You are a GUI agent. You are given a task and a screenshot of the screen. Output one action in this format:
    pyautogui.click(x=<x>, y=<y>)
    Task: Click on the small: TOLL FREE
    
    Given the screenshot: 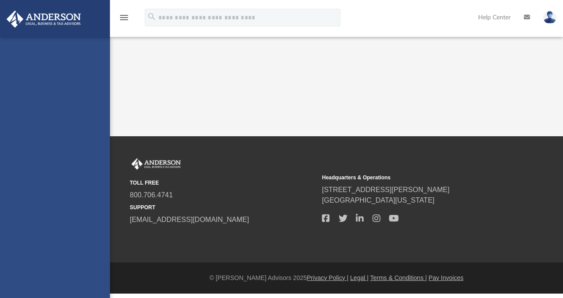 What is the action you would take?
    pyautogui.click(x=223, y=183)
    